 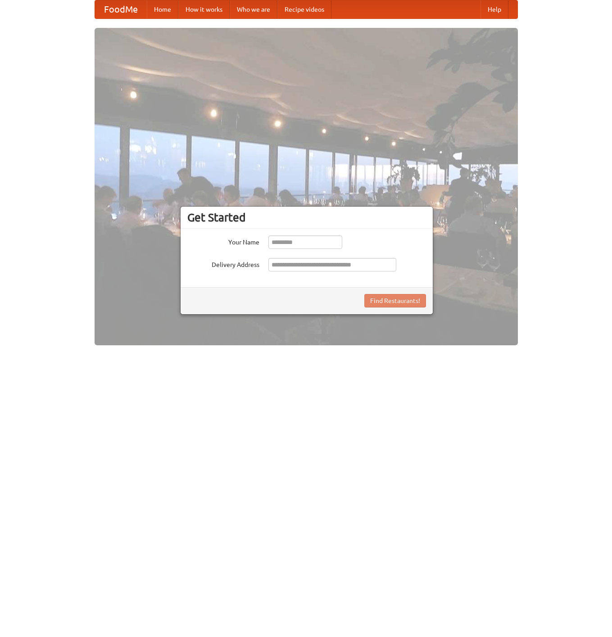 I want to click on a: How it works, so click(x=204, y=9).